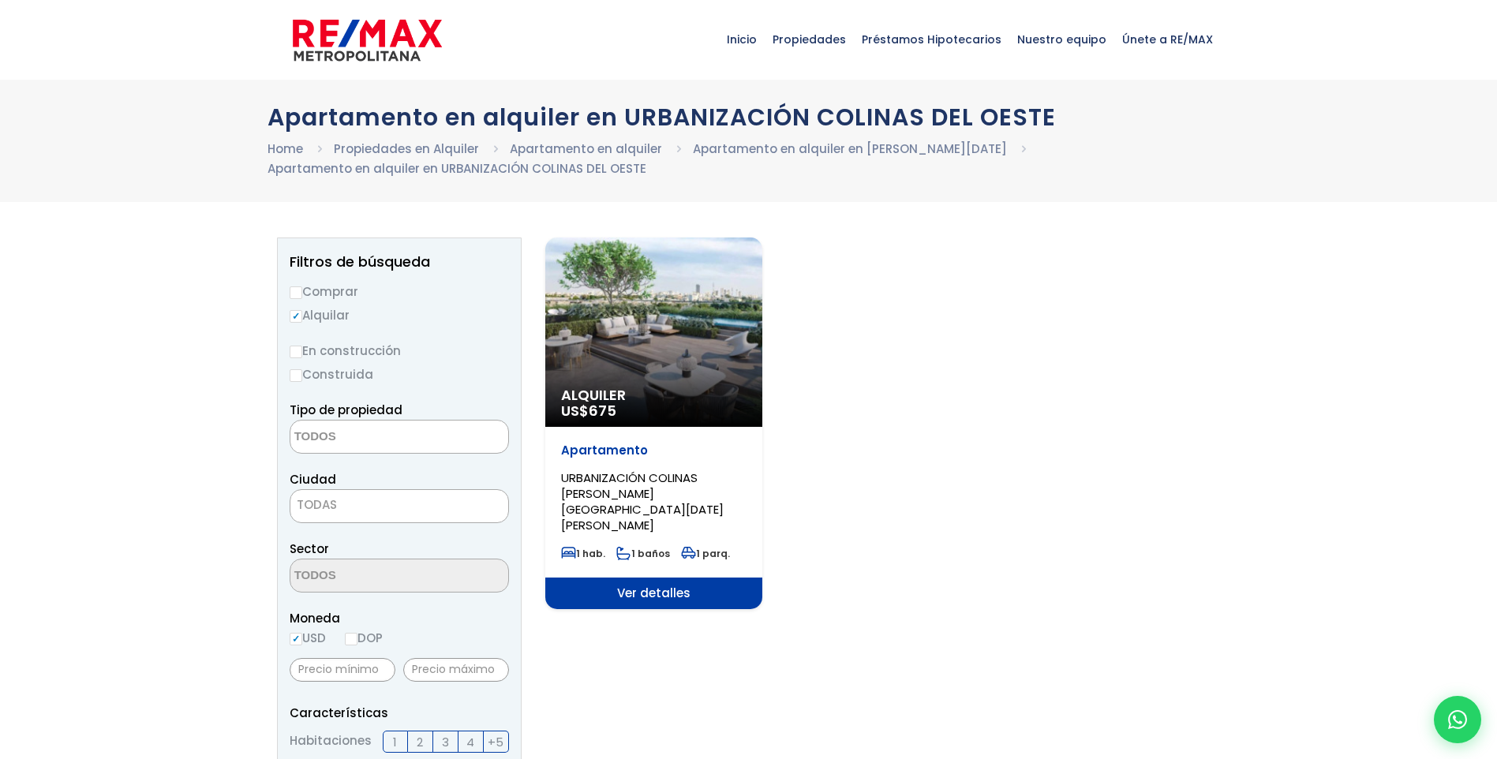  Describe the element at coordinates (653, 593) in the screenshot. I see `span: Ver detalles` at that location.